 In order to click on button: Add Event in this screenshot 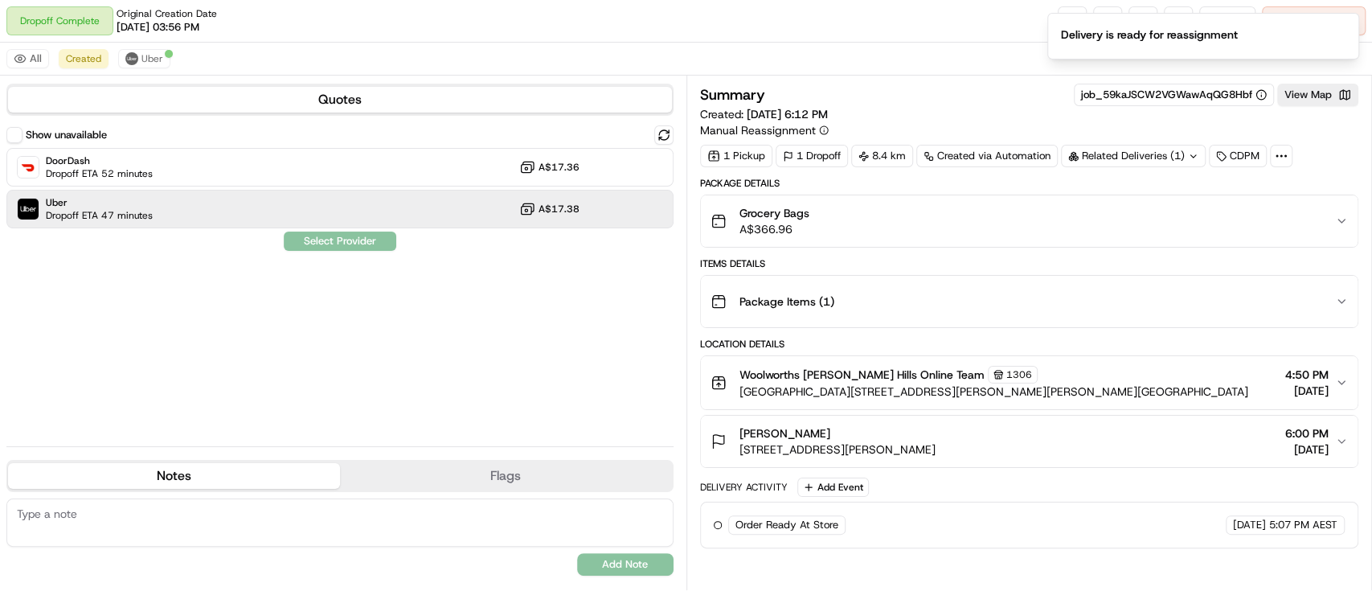, I will do `click(833, 487)`.